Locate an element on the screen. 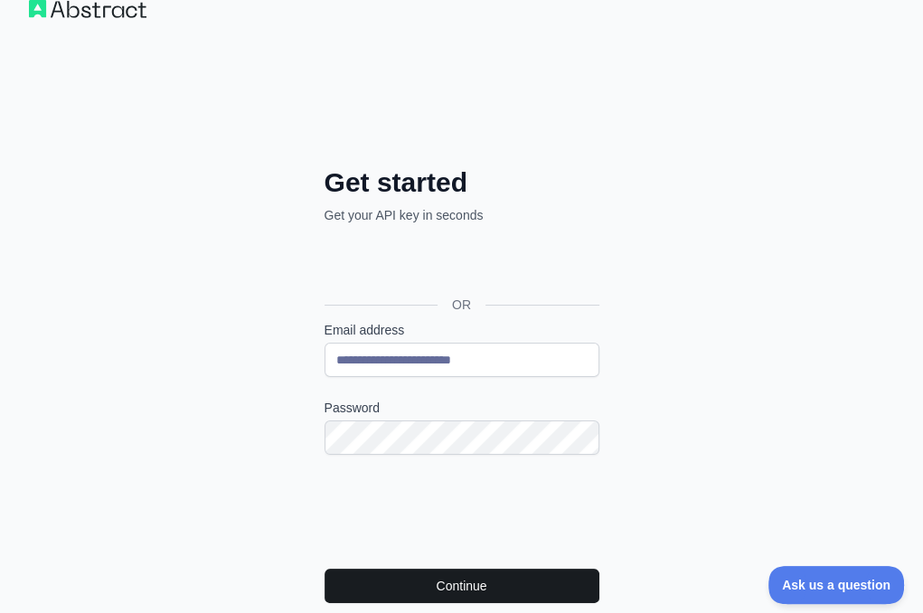 Image resolution: width=923 pixels, height=613 pixels. span: OR is located at coordinates (461, 305).